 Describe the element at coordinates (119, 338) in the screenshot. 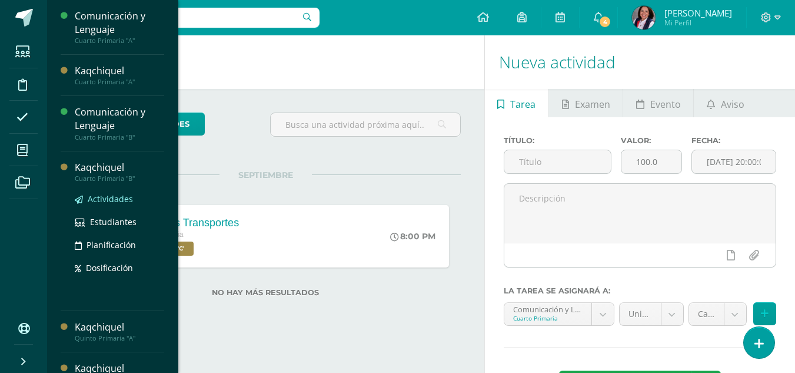

I see `div: Quinto Primaria "A"` at that location.